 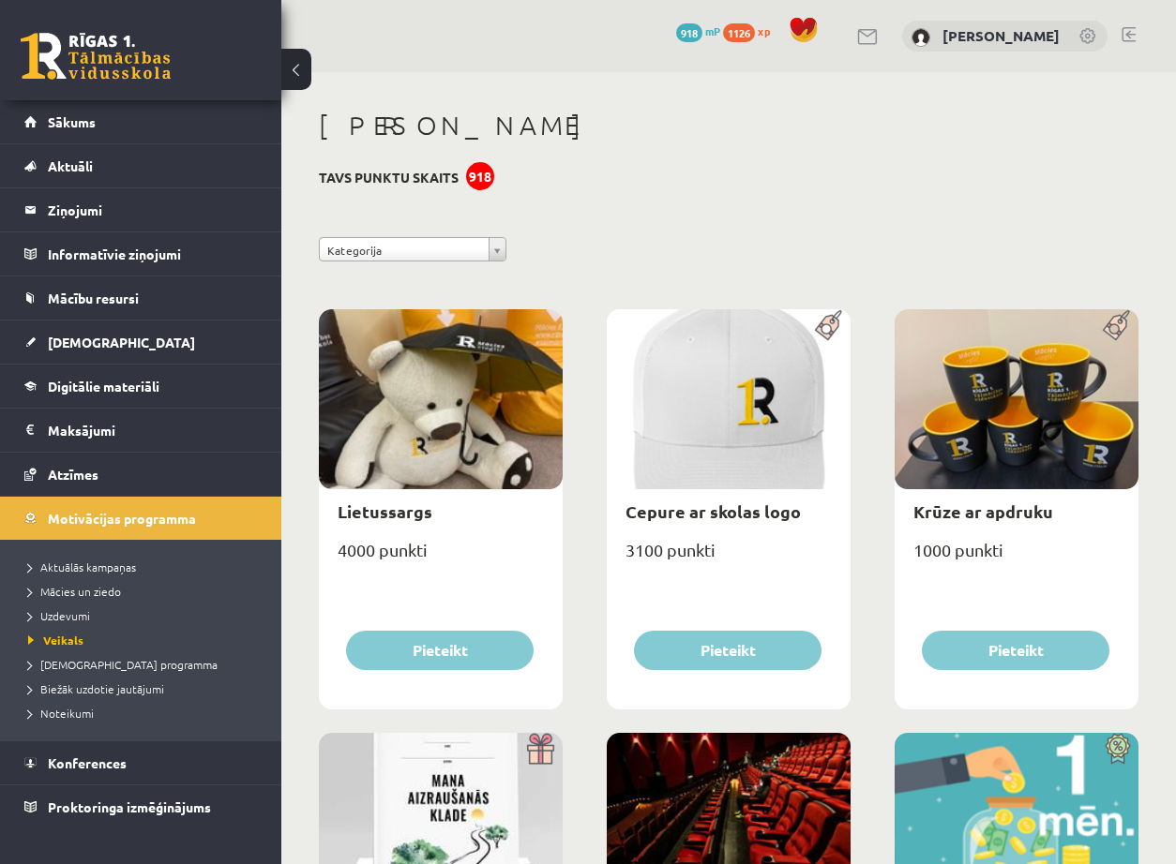 What do you see at coordinates (61, 713) in the screenshot?
I see `span: Noteikumi` at bounding box center [61, 713].